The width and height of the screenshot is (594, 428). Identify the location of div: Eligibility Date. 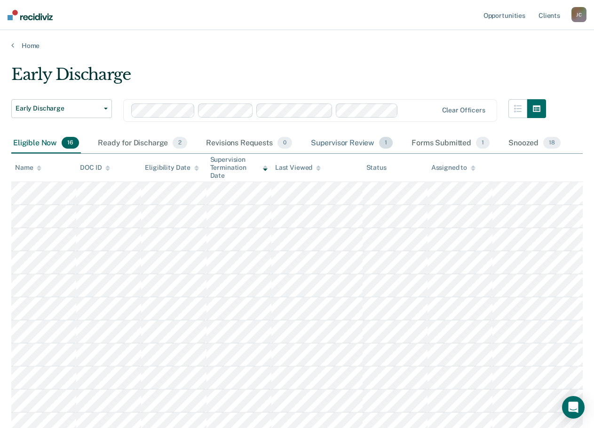
(172, 167).